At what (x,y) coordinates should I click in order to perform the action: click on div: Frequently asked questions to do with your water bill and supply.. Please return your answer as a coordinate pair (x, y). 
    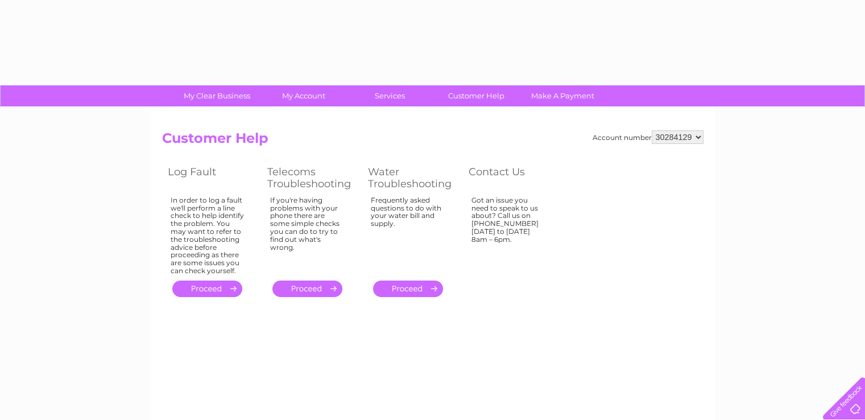
    Looking at the image, I should click on (408, 233).